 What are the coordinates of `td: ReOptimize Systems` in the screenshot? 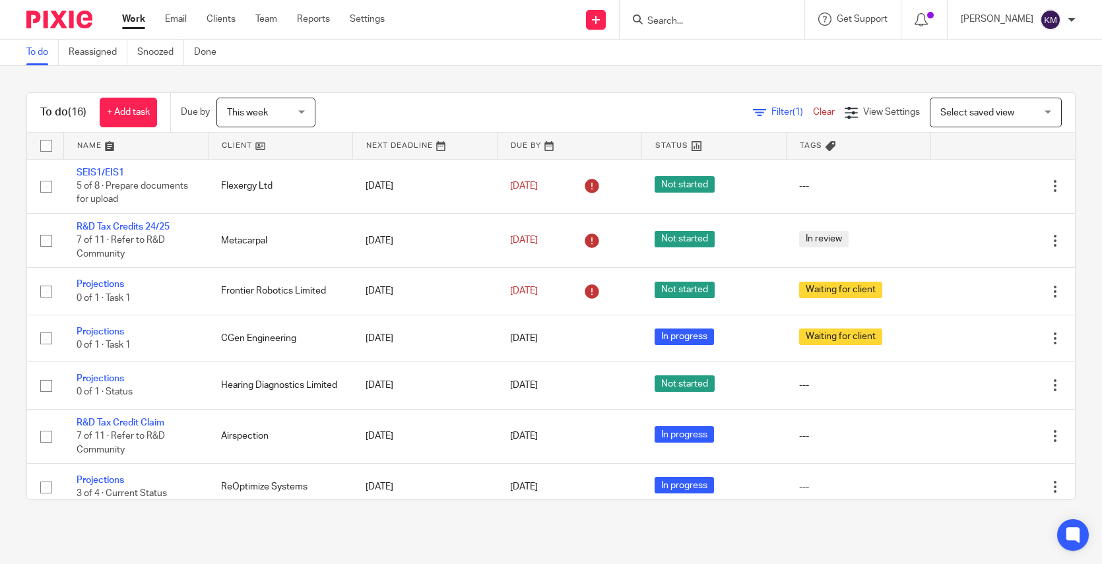 It's located at (280, 487).